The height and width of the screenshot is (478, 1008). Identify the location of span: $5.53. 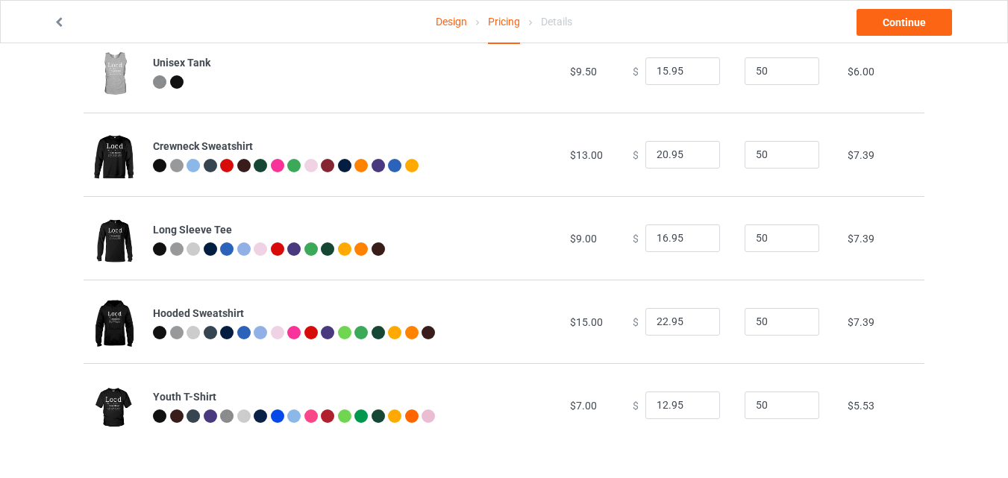
(861, 406).